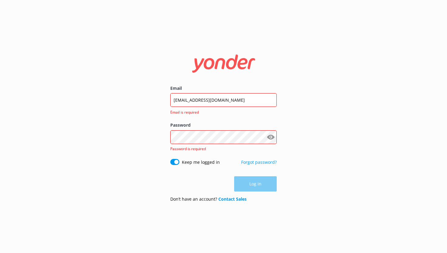 The image size is (447, 253). I want to click on p: Don’t have an account?, so click(208, 199).